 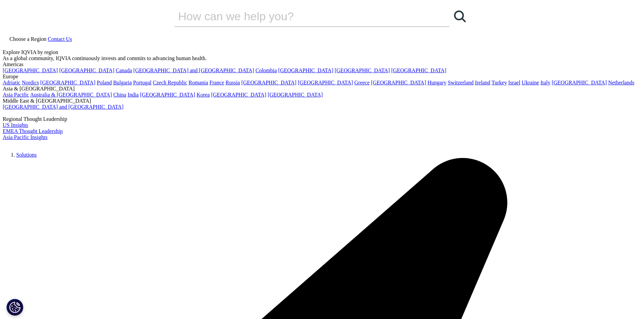 What do you see at coordinates (26, 155) in the screenshot?
I see `a: Solutions` at bounding box center [26, 155].